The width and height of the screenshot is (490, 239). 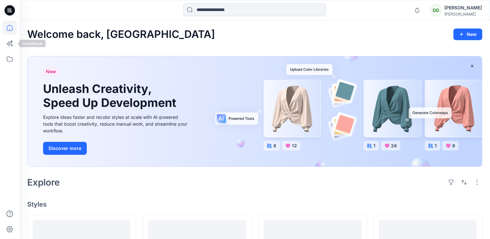 I want to click on h1: Unleash Creativity, Speed Up Development, so click(x=111, y=96).